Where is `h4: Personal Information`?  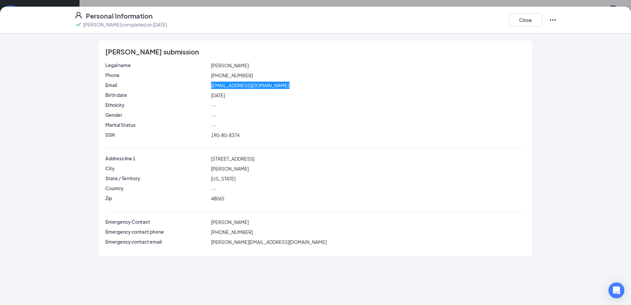
h4: Personal Information is located at coordinates (119, 16).